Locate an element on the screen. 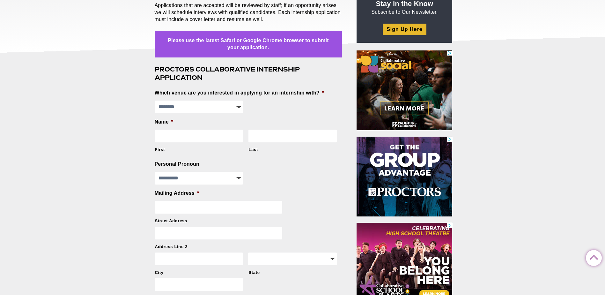  label: City is located at coordinates (199, 272).